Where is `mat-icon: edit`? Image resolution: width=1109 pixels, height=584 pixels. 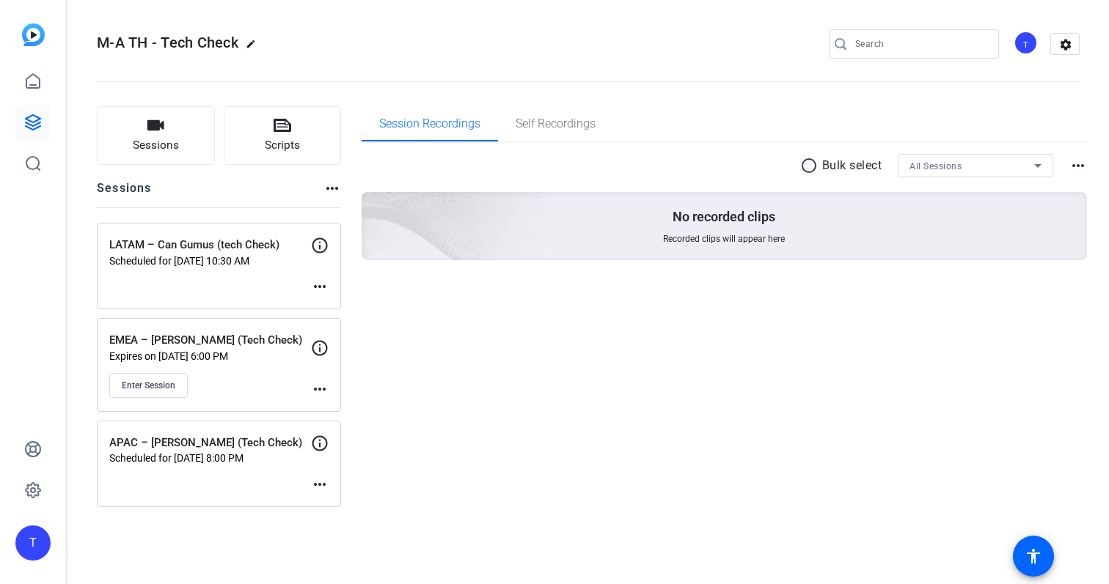
mat-icon: edit is located at coordinates (254, 48).